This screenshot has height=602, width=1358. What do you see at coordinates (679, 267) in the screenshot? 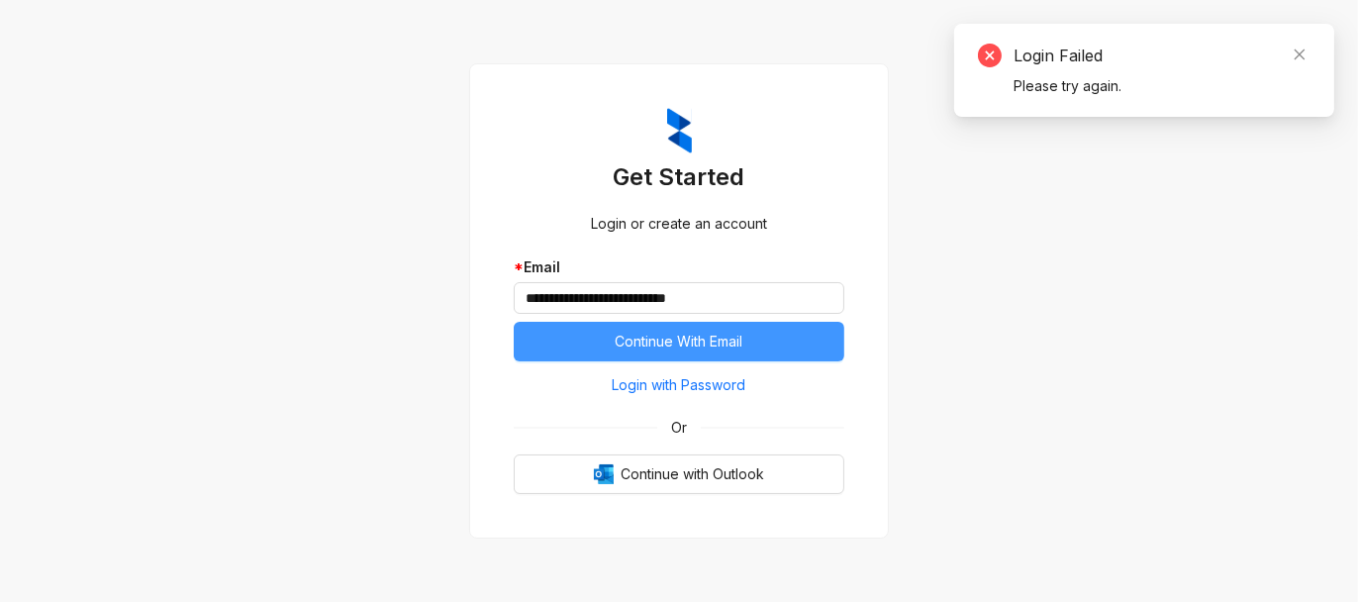
I see `div: Email` at bounding box center [679, 267].